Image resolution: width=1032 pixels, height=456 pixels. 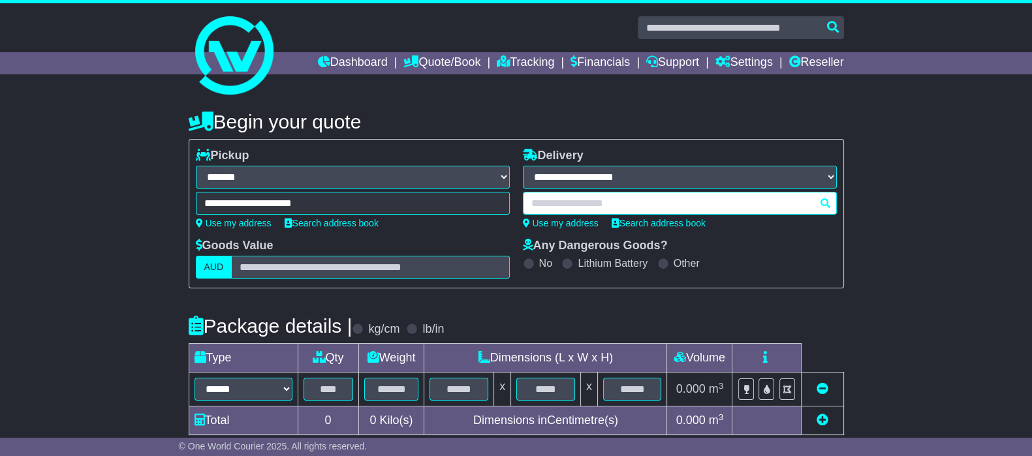 I want to click on a: Dashboard, so click(x=353, y=63).